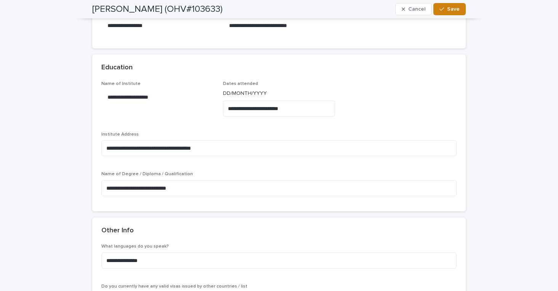 Image resolution: width=558 pixels, height=291 pixels. Describe the element at coordinates (416, 9) in the screenshot. I see `span: Cancel` at that location.